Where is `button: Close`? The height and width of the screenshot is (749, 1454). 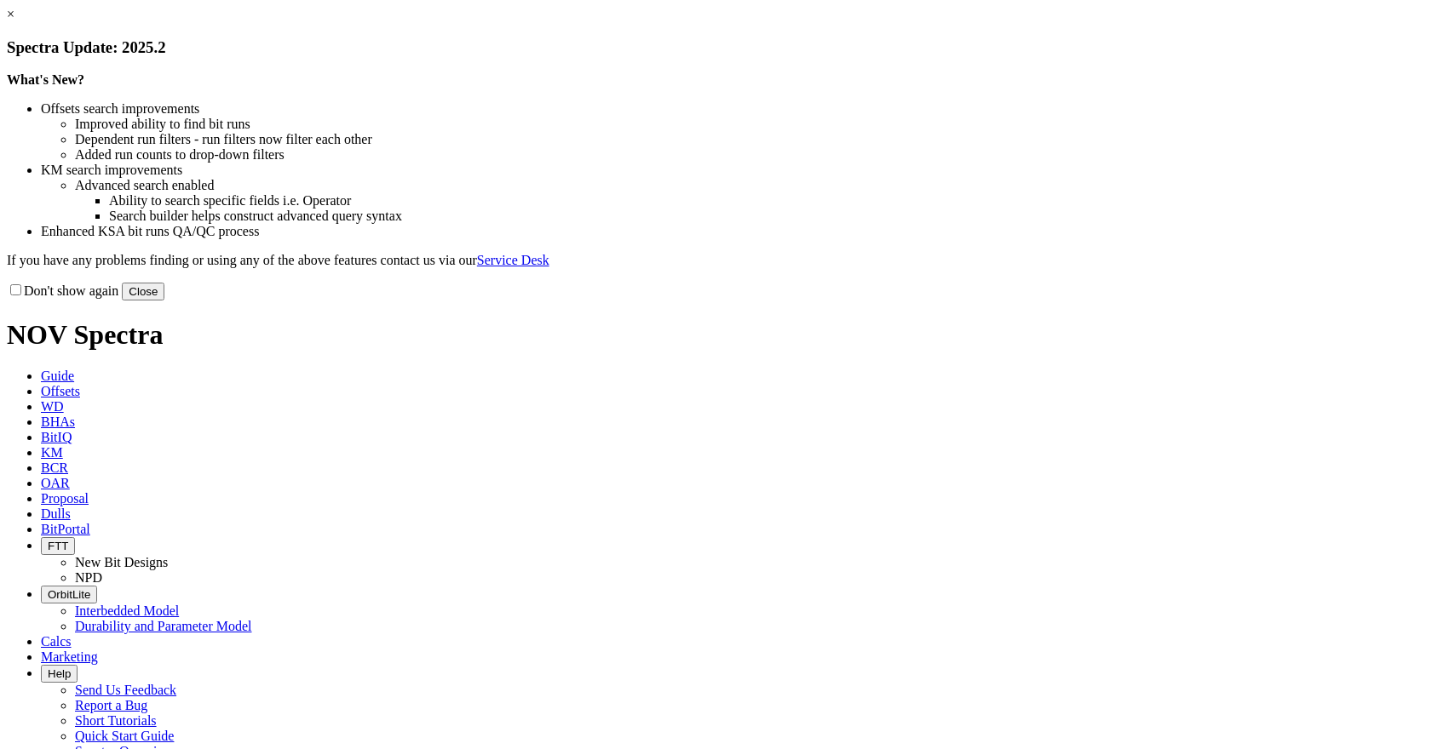 button: Close is located at coordinates (143, 291).